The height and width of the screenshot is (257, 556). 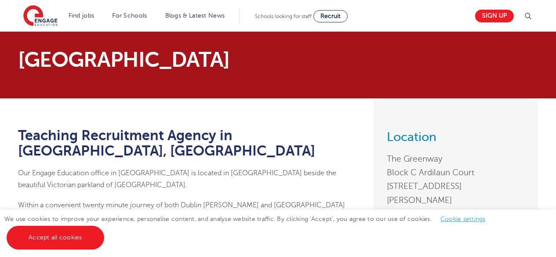 I want to click on span: Schools looking for staff, so click(x=283, y=16).